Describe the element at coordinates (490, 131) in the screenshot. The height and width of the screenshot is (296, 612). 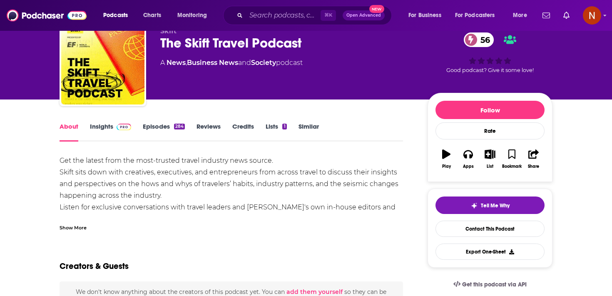
I see `div: Rate` at that location.